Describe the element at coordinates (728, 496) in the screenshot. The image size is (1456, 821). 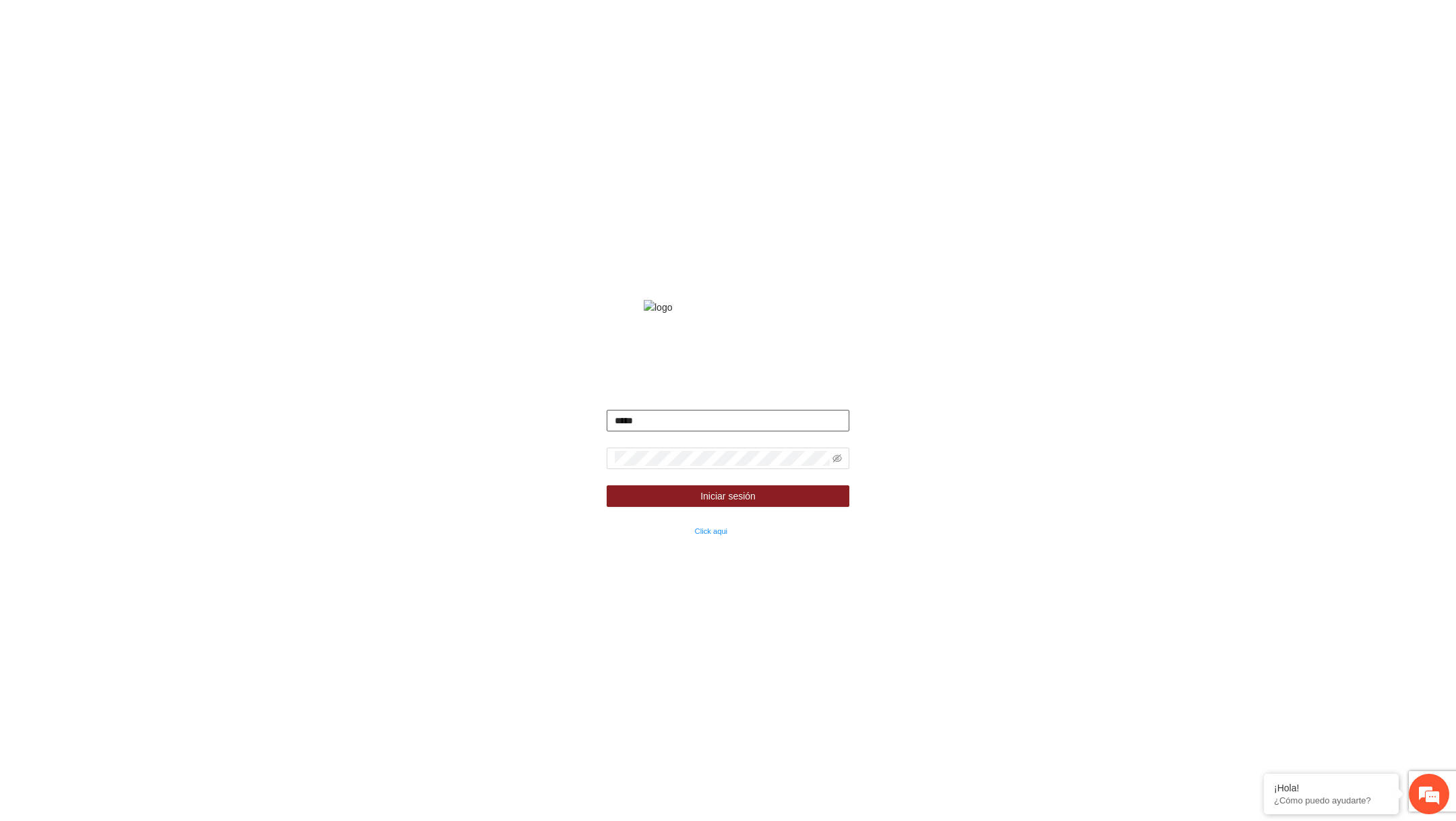
I see `button: Iniciar sesión` at that location.